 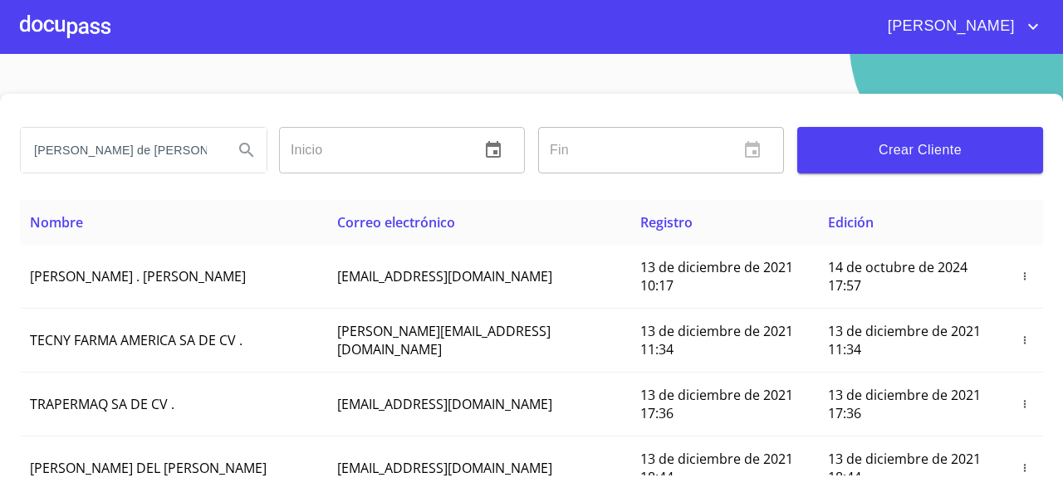 What do you see at coordinates (959, 27) in the screenshot?
I see `button: account of current user` at bounding box center [959, 27].